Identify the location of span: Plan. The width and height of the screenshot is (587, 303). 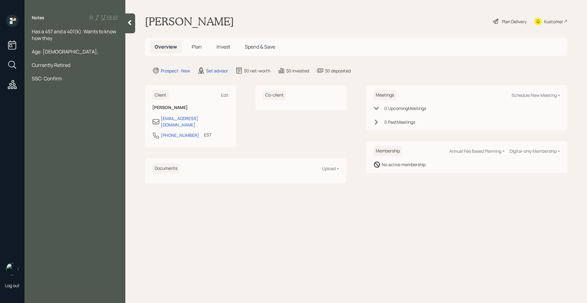
(197, 47).